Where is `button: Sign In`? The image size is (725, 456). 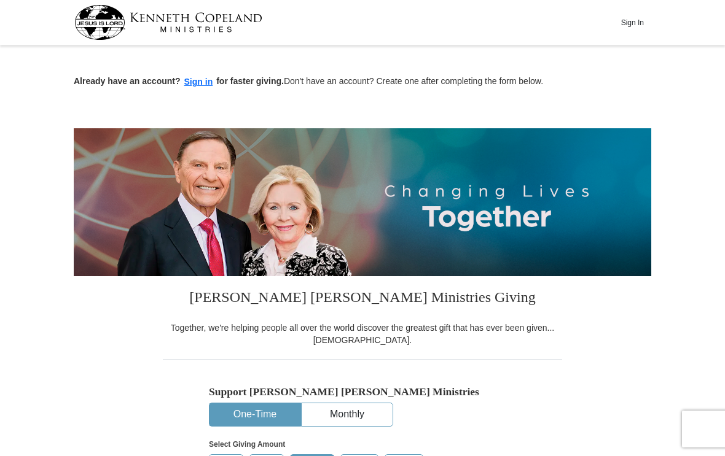 button: Sign In is located at coordinates (632, 22).